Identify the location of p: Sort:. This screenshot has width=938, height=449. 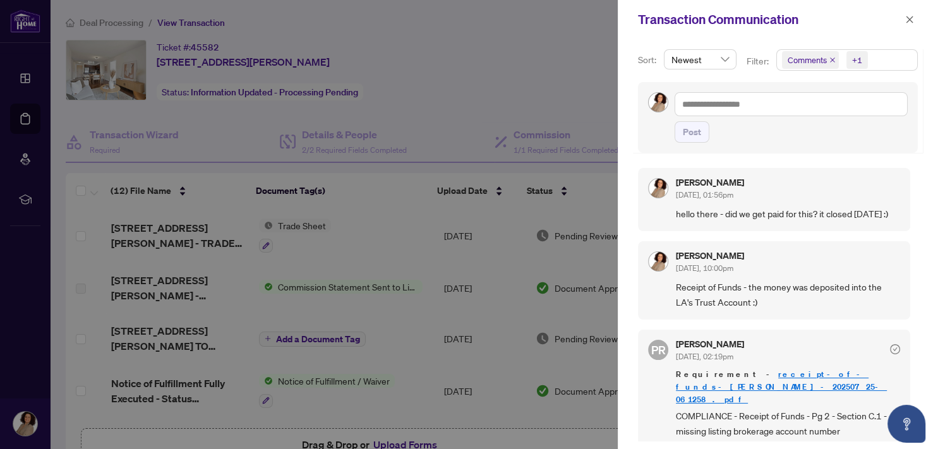
(648, 60).